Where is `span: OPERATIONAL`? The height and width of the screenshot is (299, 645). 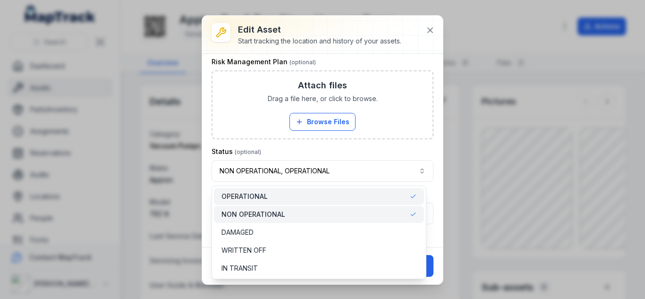 span: OPERATIONAL is located at coordinates (245, 197).